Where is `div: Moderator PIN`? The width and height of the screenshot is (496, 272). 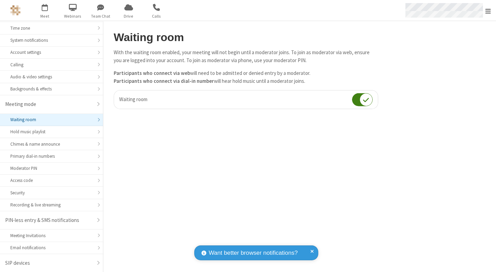
div: Moderator PIN is located at coordinates (51, 168).